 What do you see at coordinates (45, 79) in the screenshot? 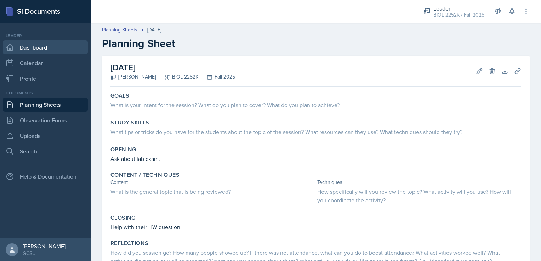
I see `a: Profile` at bounding box center [45, 79].